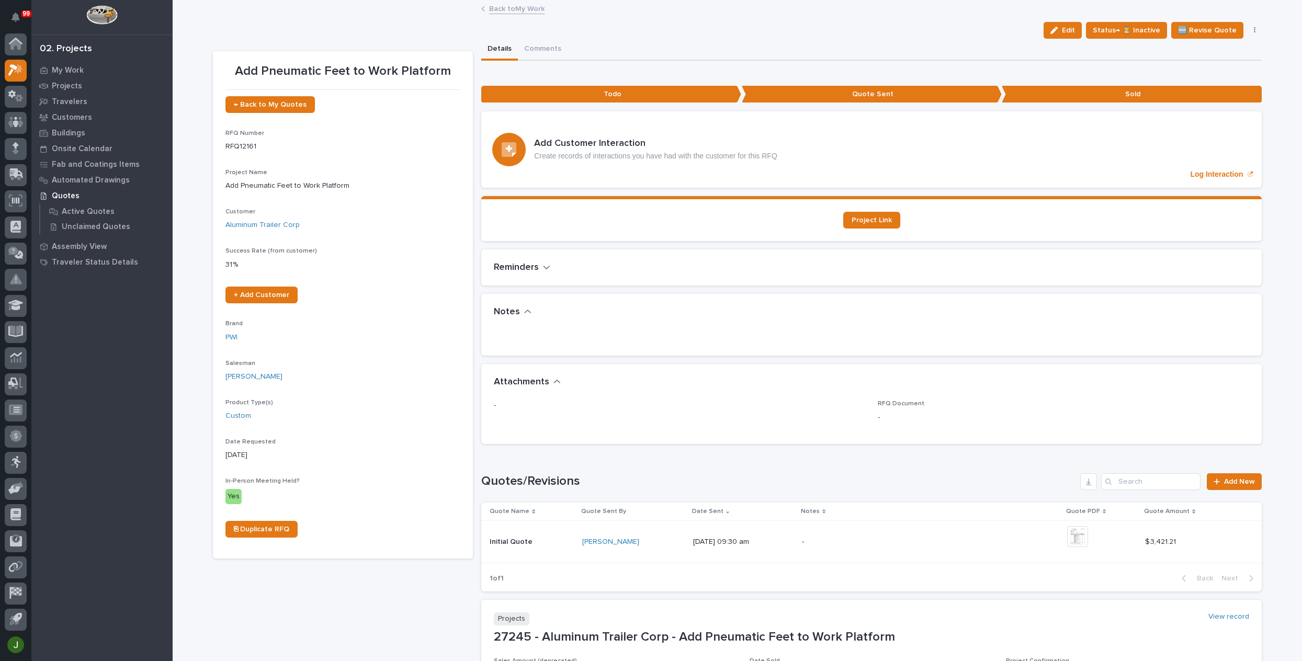 The width and height of the screenshot is (1302, 661). Describe the element at coordinates (516, 268) in the screenshot. I see `h2: Reminders` at that location.